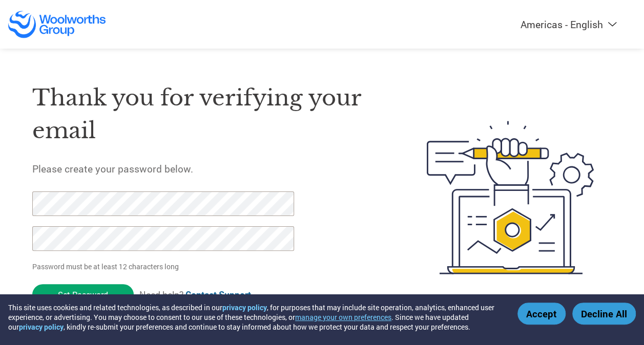 The image size is (644, 345). Describe the element at coordinates (255, 317) in the screenshot. I see `div: This site uses cookies and related technologies, as described in our , for purposes that may incl...` at that location.